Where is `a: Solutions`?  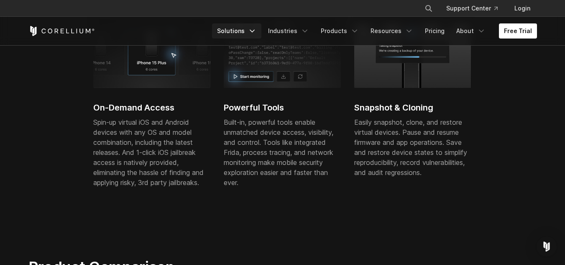 a: Solutions is located at coordinates (237, 31).